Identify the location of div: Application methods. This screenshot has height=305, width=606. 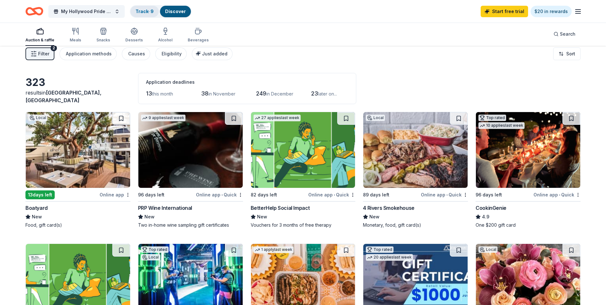
(89, 54).